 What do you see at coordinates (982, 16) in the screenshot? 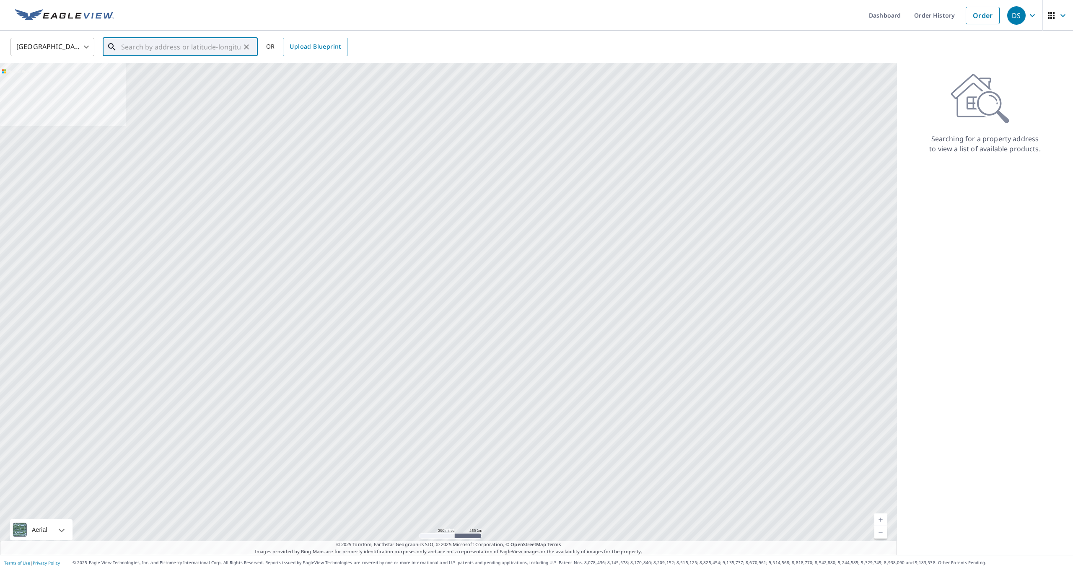
I see `a: Order` at bounding box center [982, 16].